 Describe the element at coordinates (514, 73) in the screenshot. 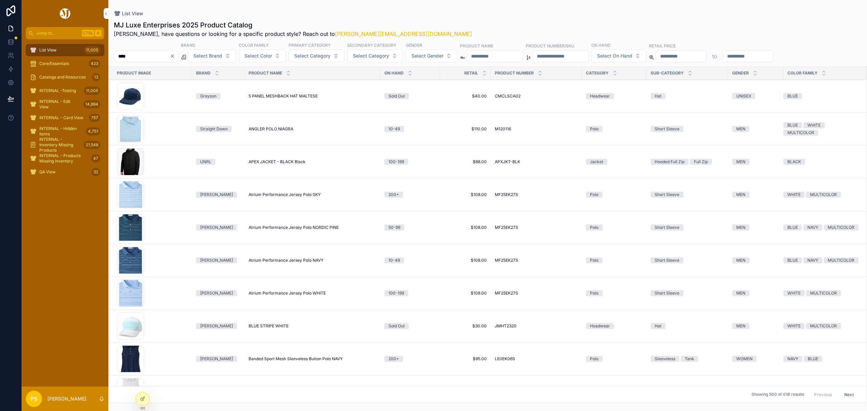

I see `span: Product Number` at that location.